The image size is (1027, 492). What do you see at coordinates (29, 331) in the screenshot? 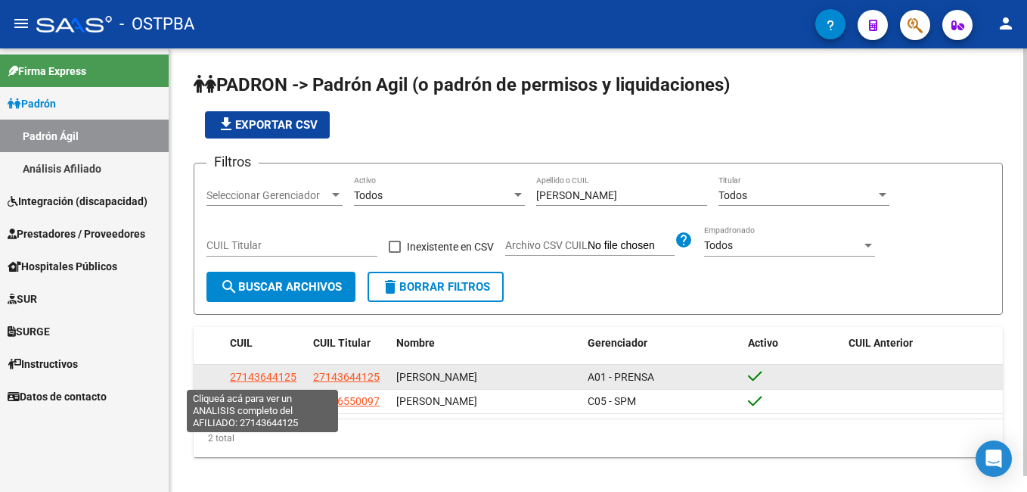
I see `span: SURGE` at bounding box center [29, 331].